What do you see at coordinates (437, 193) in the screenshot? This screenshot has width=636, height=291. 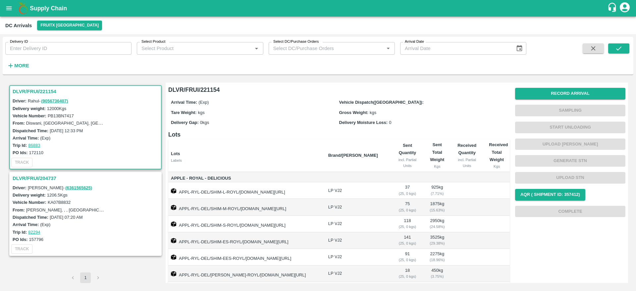 I see `div: ( 7.71 %)` at bounding box center [437, 193].